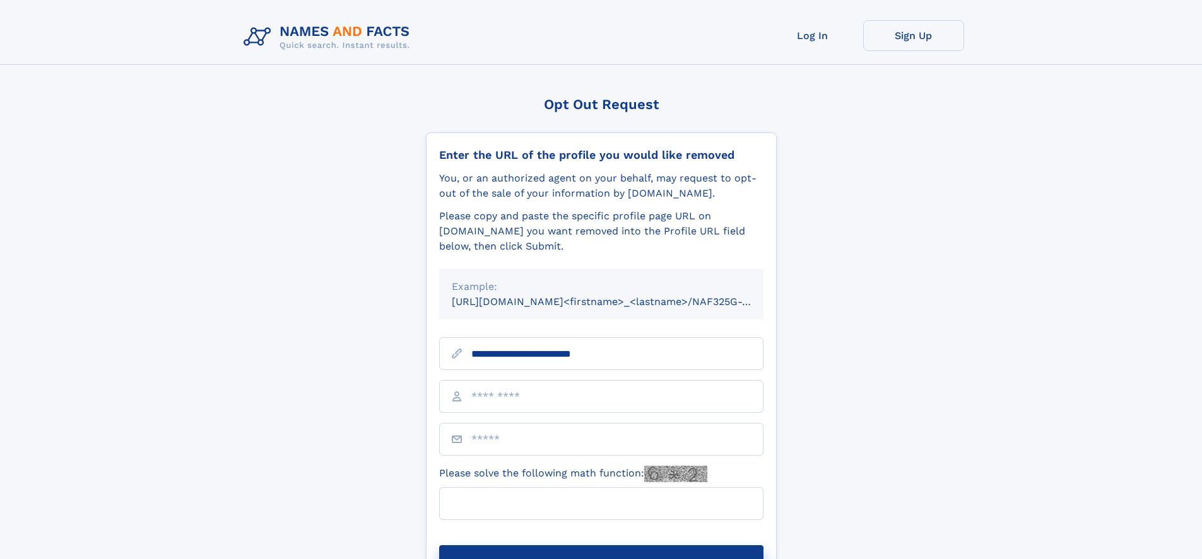 The width and height of the screenshot is (1202, 559). What do you see at coordinates (573, 474) in the screenshot?
I see `label: Please solve the following math function:` at bounding box center [573, 474].